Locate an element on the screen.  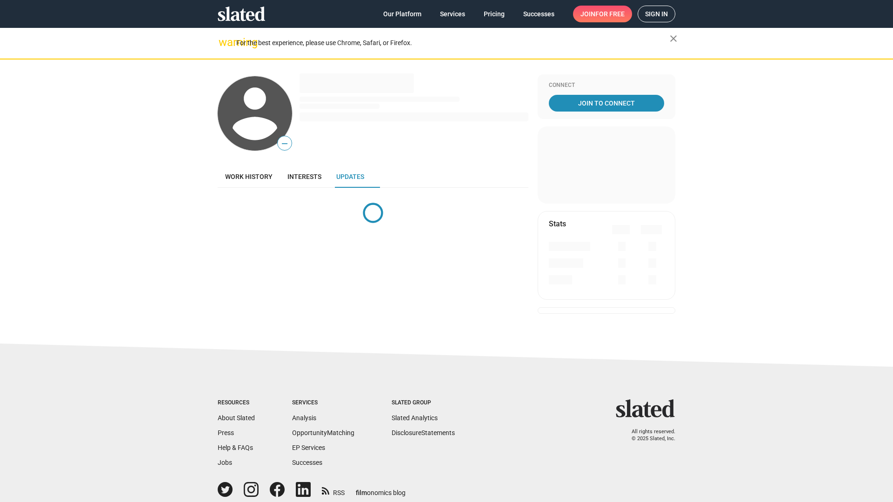
mat-icon: warning is located at coordinates (224, 42).